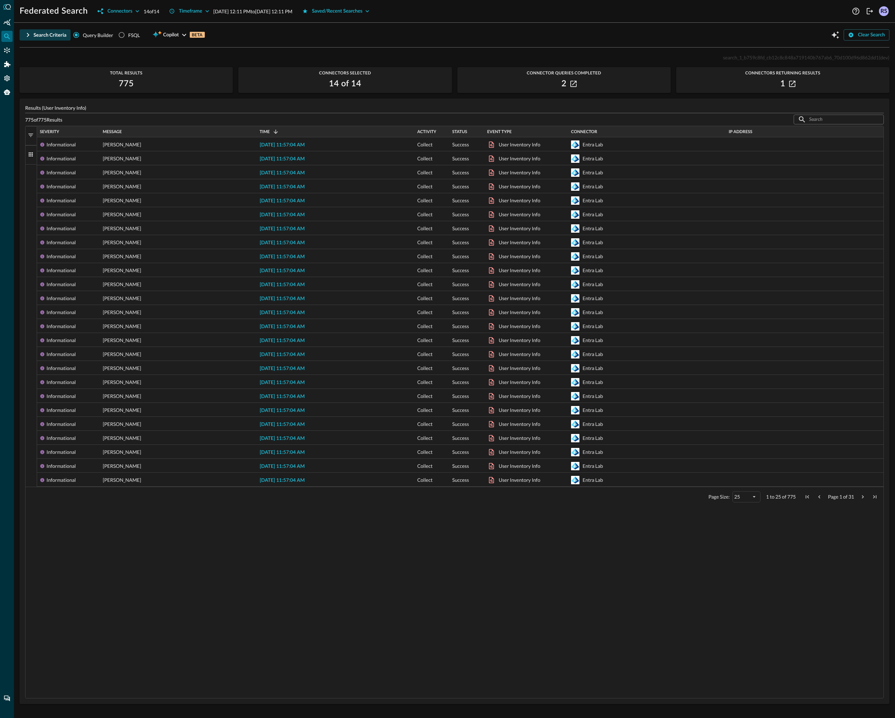  What do you see at coordinates (7, 92) in the screenshot?
I see `div: Query Agent` at bounding box center [7, 92].